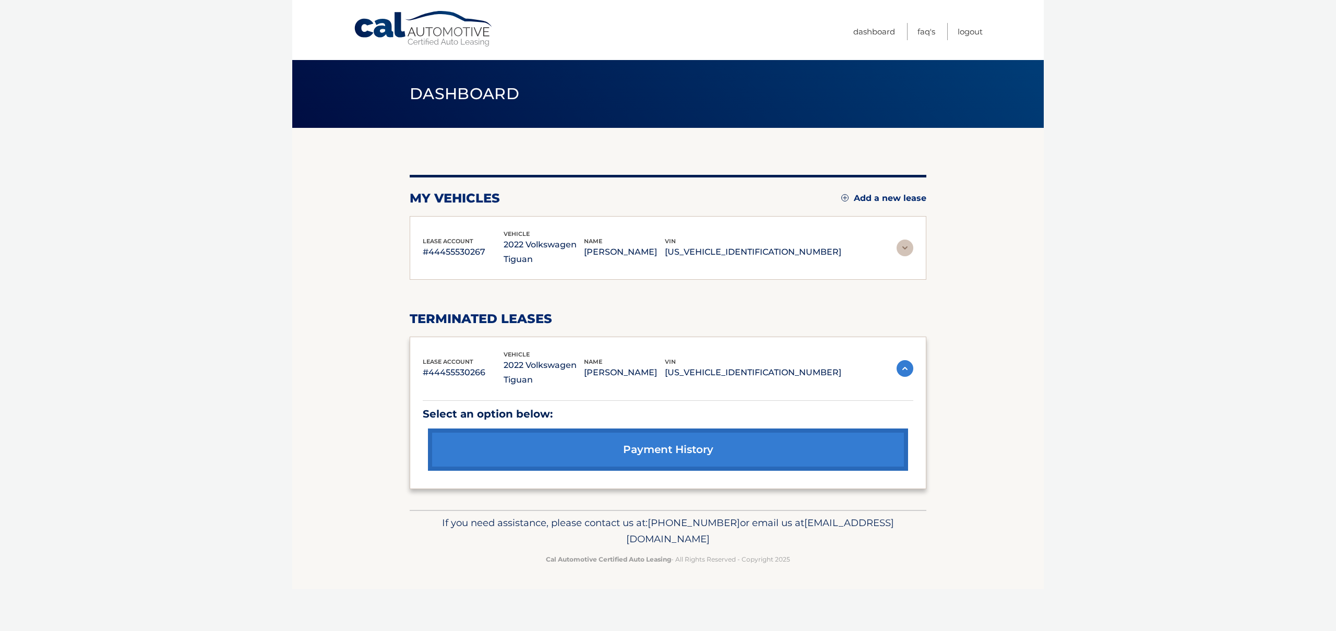 The image size is (1336, 631). I want to click on a: Cal Automotive, so click(424, 29).